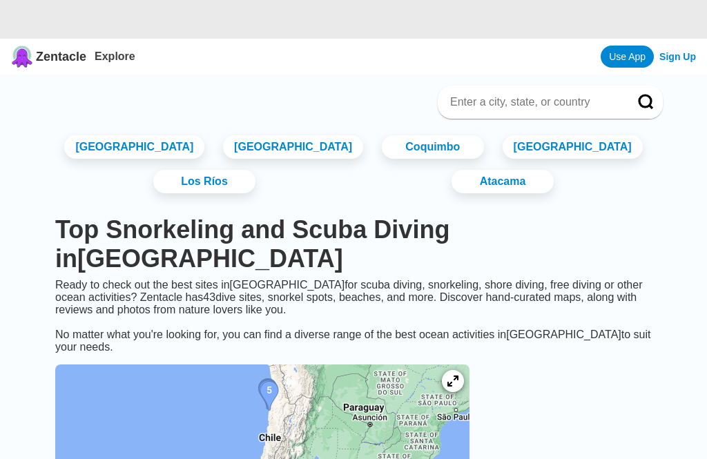  What do you see at coordinates (502, 181) in the screenshot?
I see `a: Atacama` at bounding box center [502, 181].